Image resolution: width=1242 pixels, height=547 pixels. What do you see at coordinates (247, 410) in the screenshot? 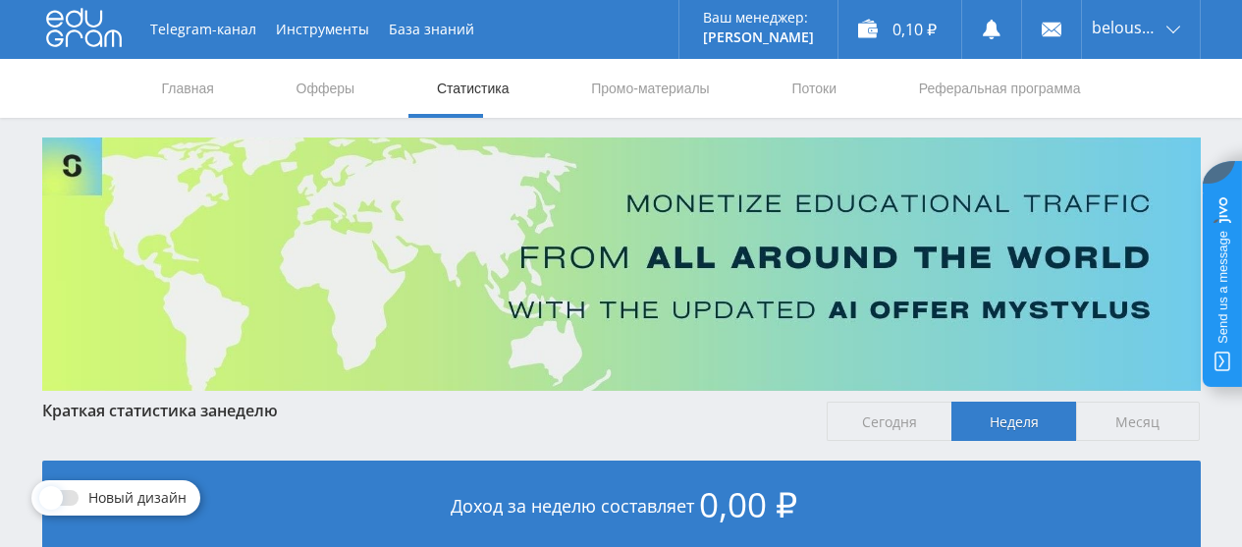
I see `span: неделю` at bounding box center [247, 410].